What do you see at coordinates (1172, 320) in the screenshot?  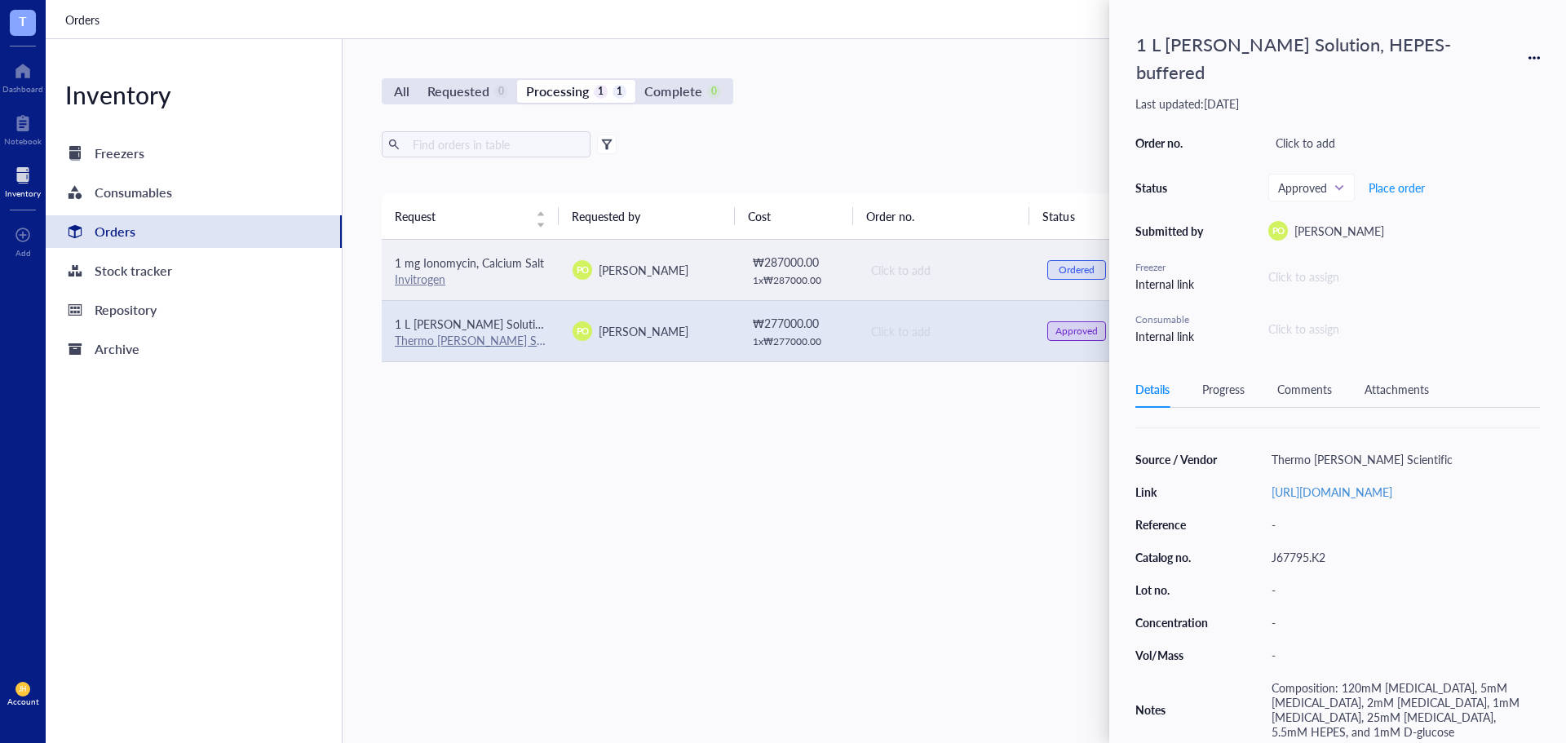 I see `div: Consumable` at bounding box center [1172, 320].